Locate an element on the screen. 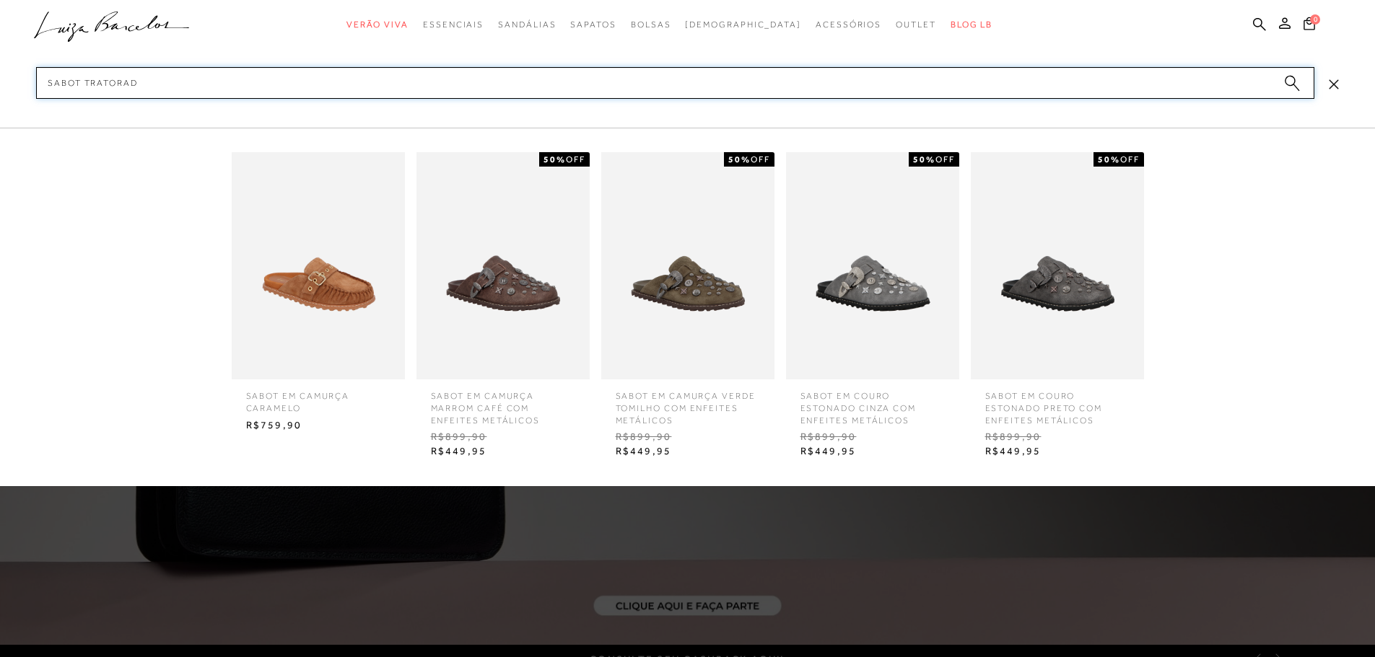 Image resolution: width=1375 pixels, height=657 pixels. button: 0 is located at coordinates (1309, 25).